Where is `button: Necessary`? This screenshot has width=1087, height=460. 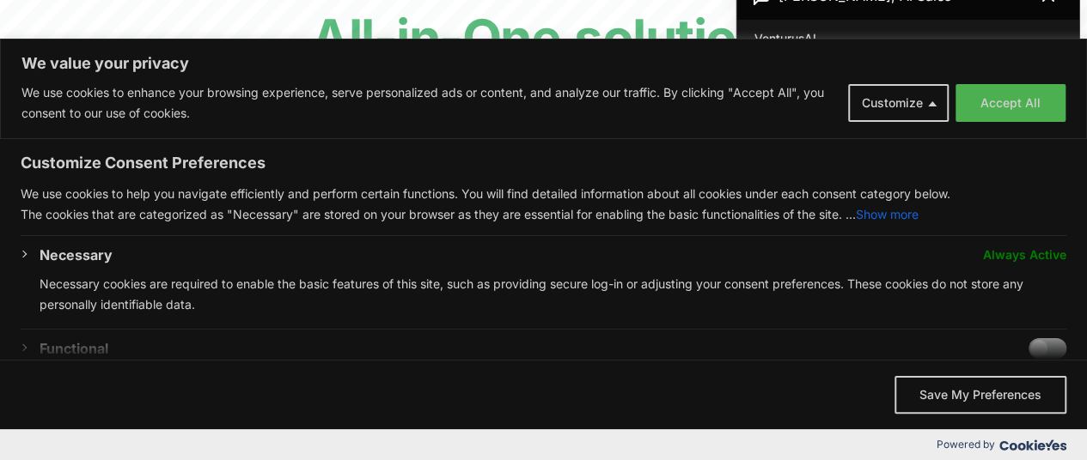
button: Necessary is located at coordinates (76, 255).